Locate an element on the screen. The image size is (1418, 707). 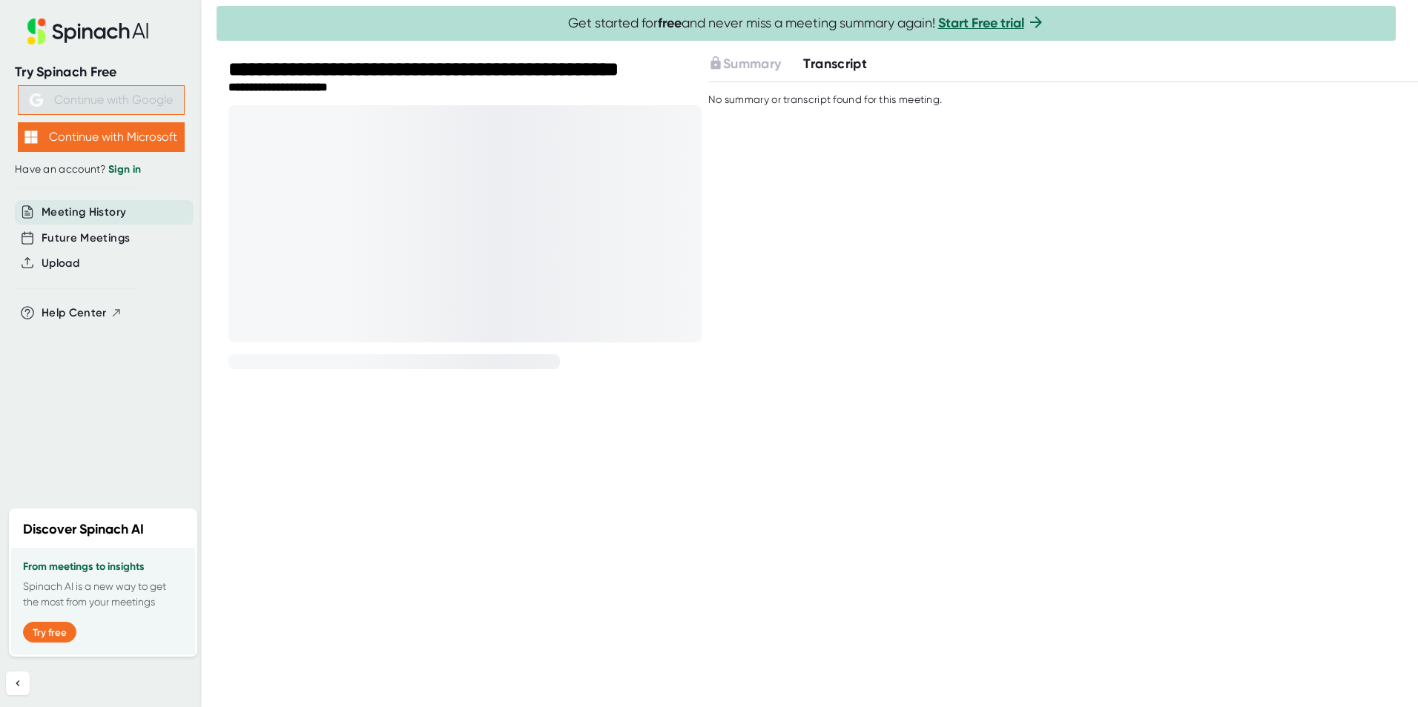
a: Sign in is located at coordinates (125, 169).